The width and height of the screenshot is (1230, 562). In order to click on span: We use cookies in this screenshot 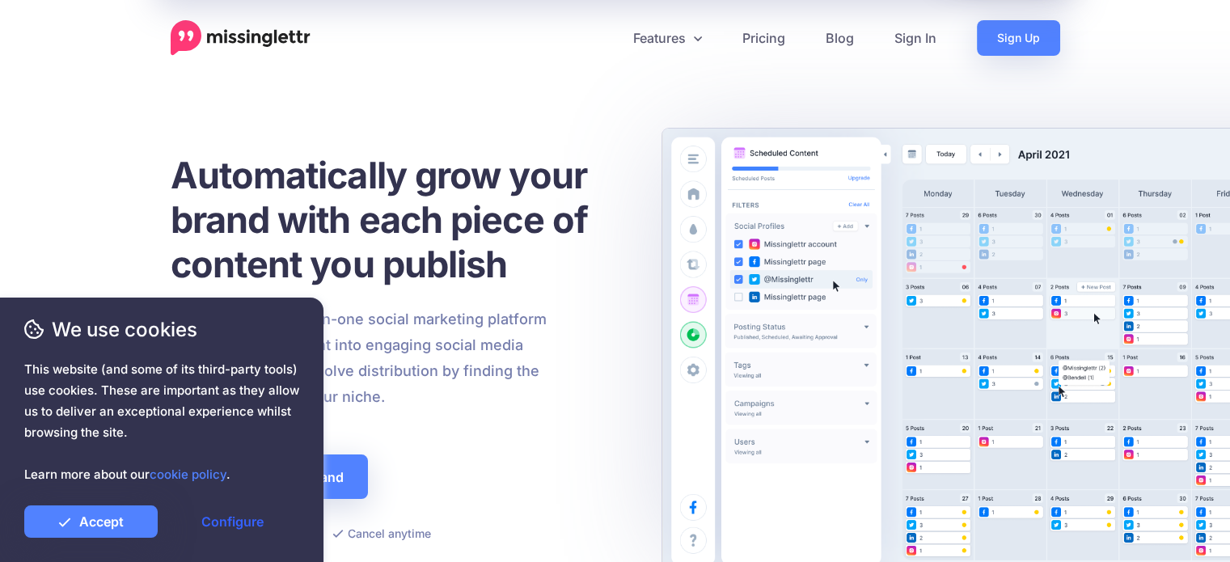, I will do `click(162, 329)`.